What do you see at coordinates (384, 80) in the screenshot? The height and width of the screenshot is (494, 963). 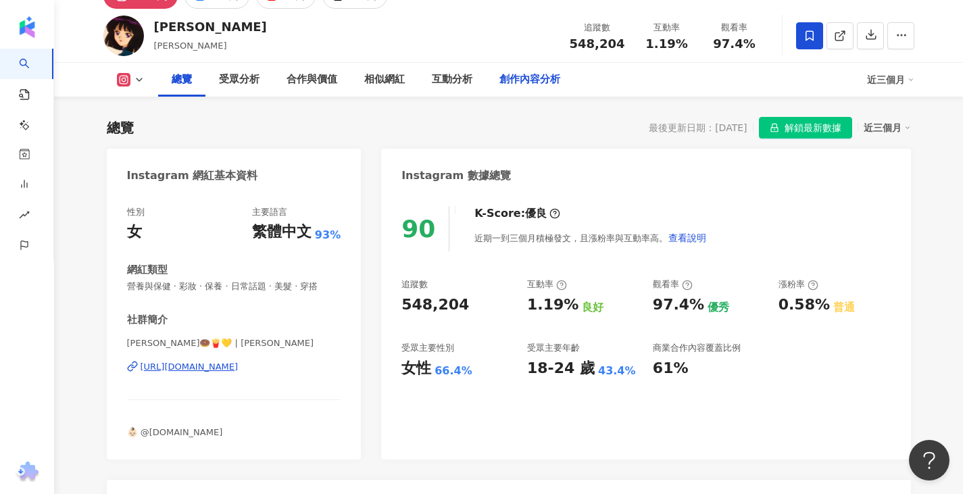 I see `div: 相似網紅` at bounding box center [384, 80].